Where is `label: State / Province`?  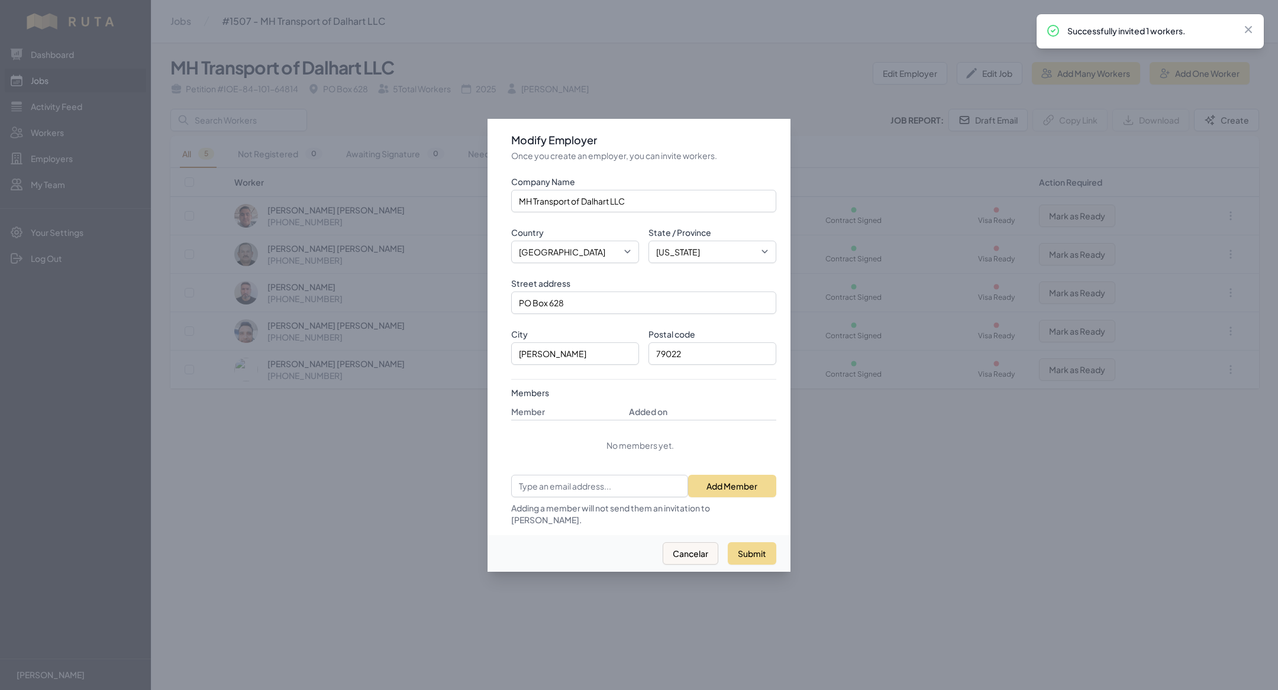
label: State / Province is located at coordinates (712, 233).